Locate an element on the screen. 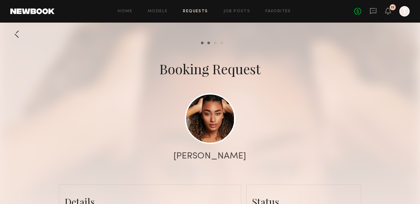  a: Requests is located at coordinates (195, 11).